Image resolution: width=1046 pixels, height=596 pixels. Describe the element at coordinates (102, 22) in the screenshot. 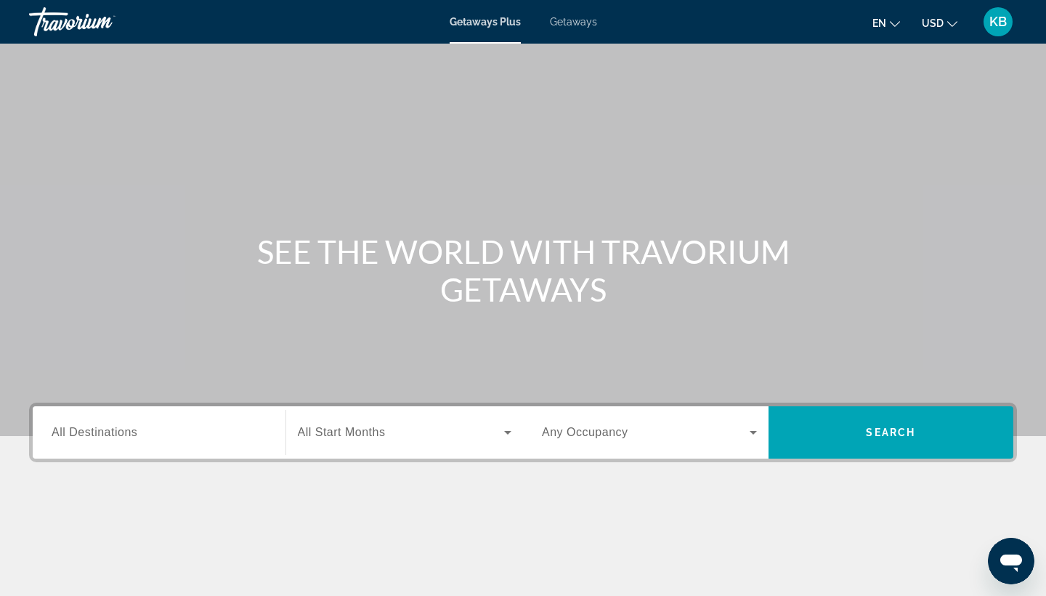

I see `a: Travorium` at that location.